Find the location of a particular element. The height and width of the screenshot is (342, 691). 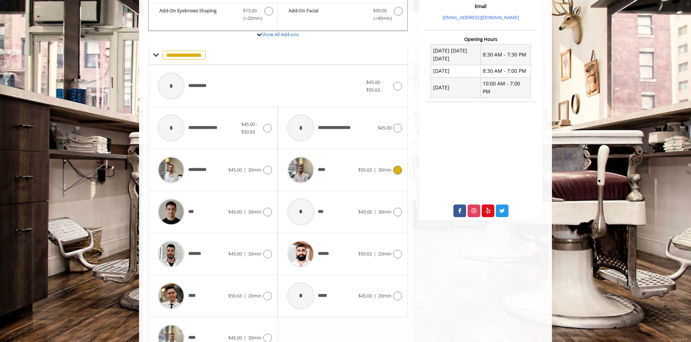

h3: Opening Hours is located at coordinates (481, 39).